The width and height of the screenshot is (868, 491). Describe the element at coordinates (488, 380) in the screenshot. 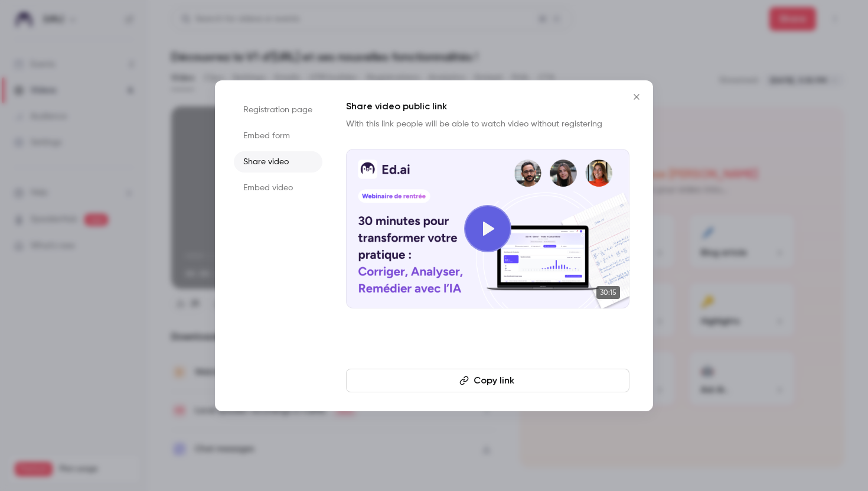

I see `button: Copy link` at that location.